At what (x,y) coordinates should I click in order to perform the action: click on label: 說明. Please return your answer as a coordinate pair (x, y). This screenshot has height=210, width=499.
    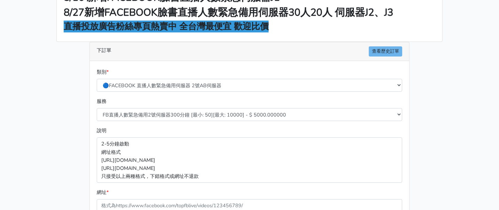
    Looking at the image, I should click on (102, 130).